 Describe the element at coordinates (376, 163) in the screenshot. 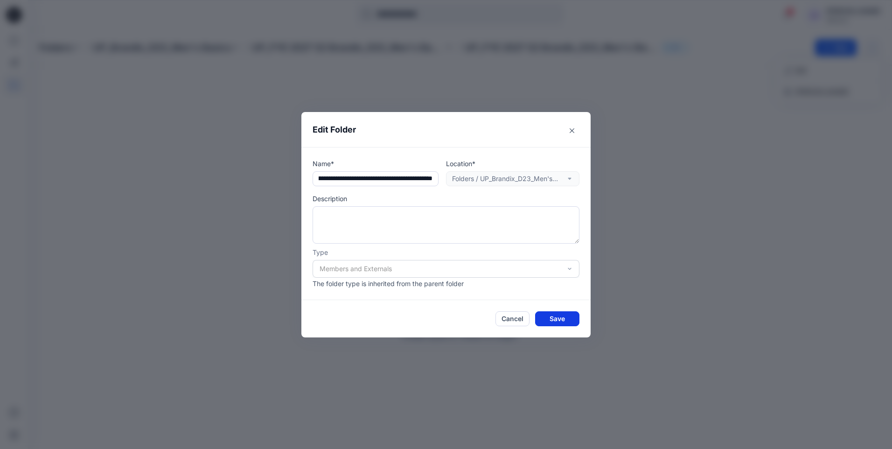

I see `p: Name*` at that location.